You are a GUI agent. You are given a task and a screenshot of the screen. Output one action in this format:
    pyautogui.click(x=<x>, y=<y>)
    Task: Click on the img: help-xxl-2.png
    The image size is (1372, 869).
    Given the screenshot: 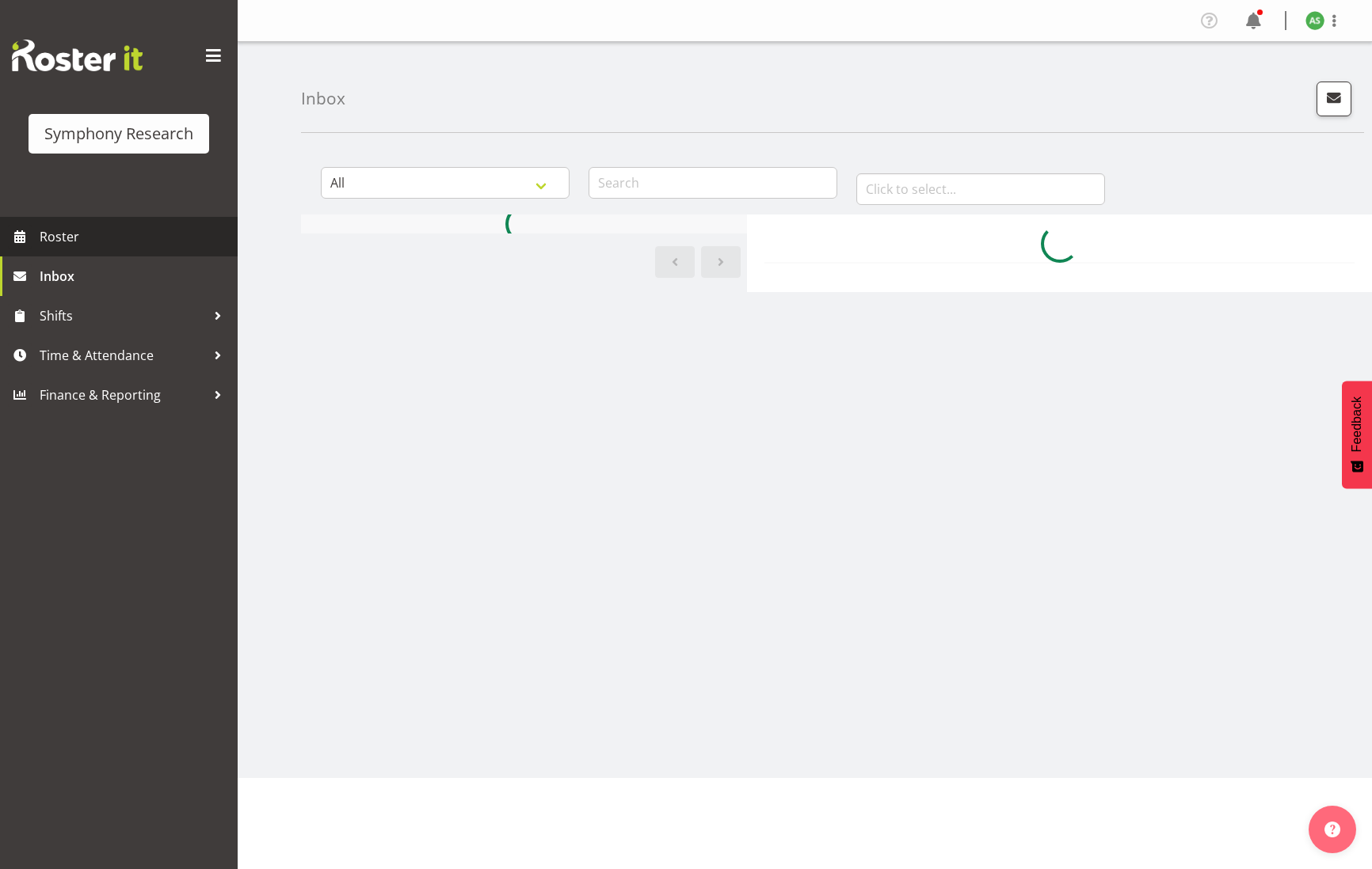 What is the action you would take?
    pyautogui.click(x=1332, y=830)
    